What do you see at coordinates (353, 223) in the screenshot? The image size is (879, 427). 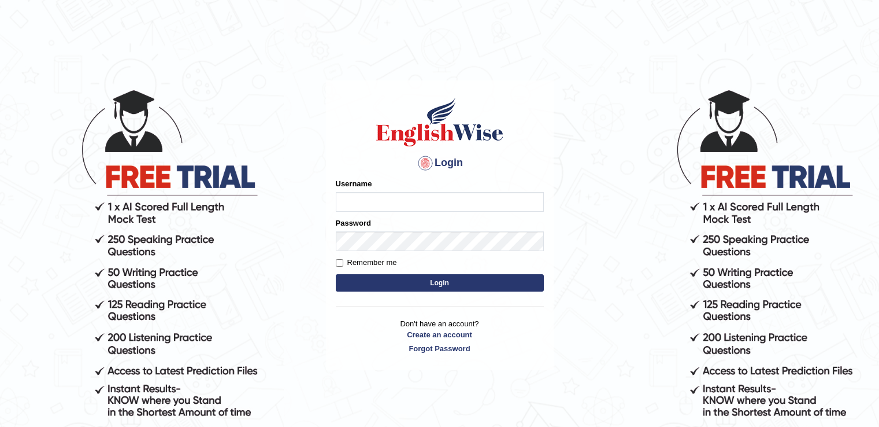 I see `label: Password` at bounding box center [353, 223].